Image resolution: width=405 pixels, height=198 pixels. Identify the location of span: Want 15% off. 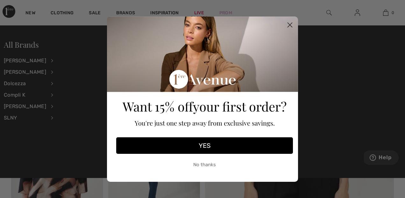
(157, 106).